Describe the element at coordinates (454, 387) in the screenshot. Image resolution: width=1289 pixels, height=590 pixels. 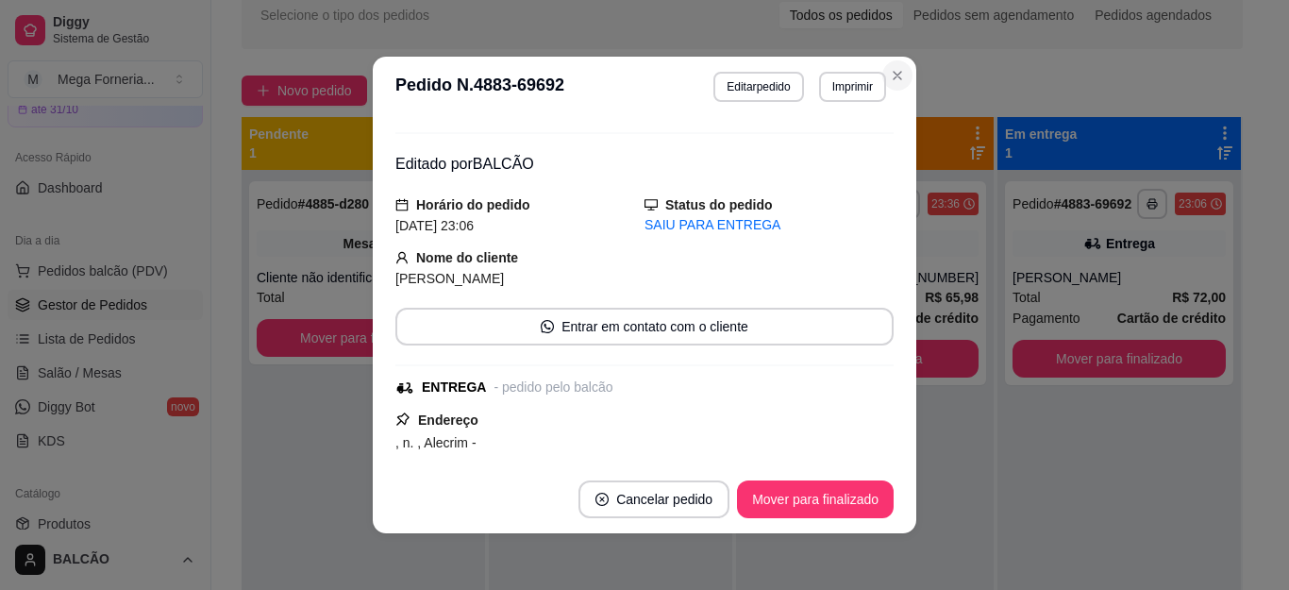
I see `div: ENTREGA` at that location.